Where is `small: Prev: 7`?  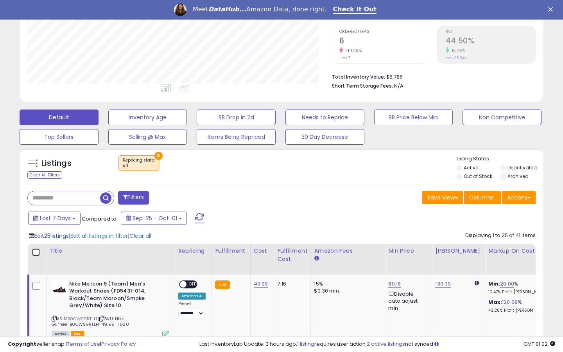 small: Prev: 7 is located at coordinates (344, 58).